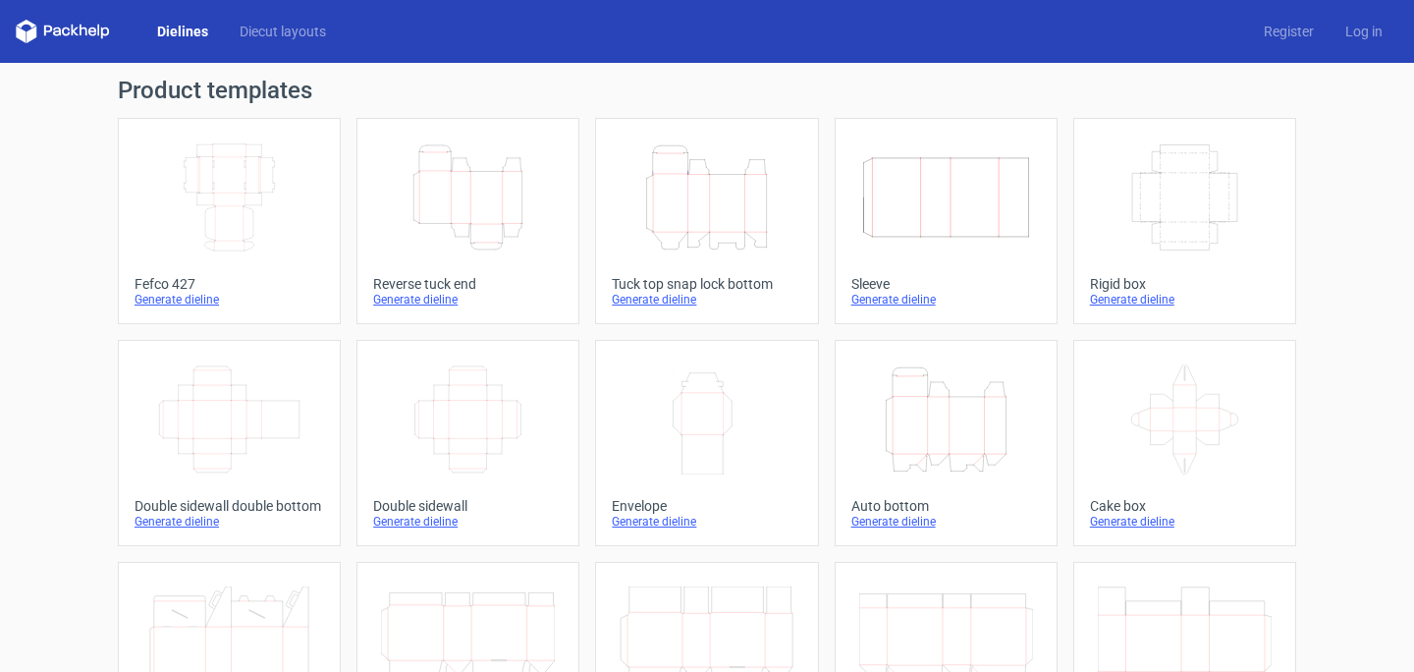 The width and height of the screenshot is (1414, 672). Describe the element at coordinates (946, 284) in the screenshot. I see `div: Sleeve` at that location.